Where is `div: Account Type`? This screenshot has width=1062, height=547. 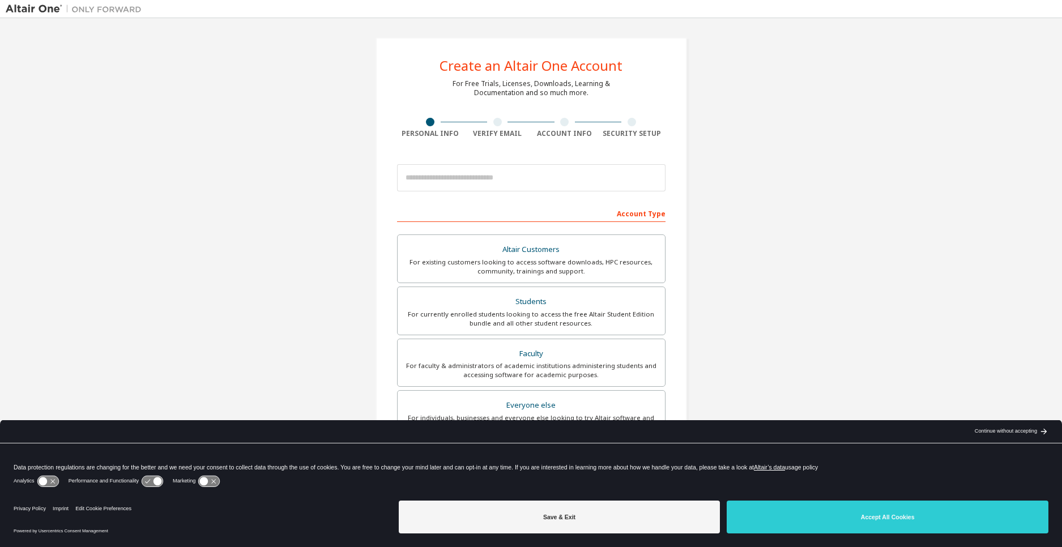 div: Account Type is located at coordinates (531, 213).